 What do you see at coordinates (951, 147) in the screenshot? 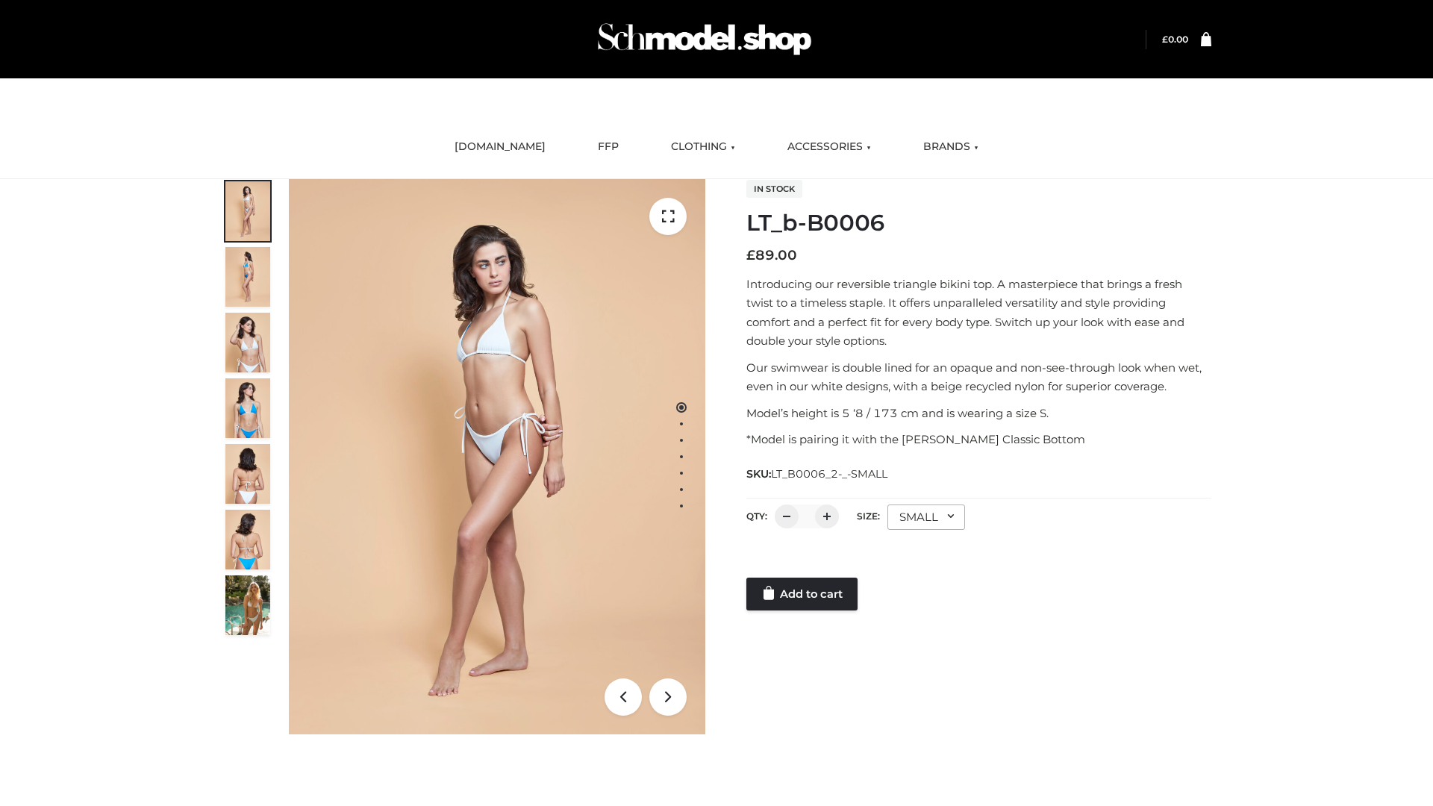
I see `a: BRANDS` at bounding box center [951, 147].